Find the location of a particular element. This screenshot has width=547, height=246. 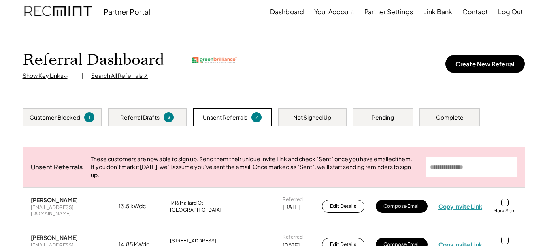

div: Show Key Links ↓ is located at coordinates (48, 76).